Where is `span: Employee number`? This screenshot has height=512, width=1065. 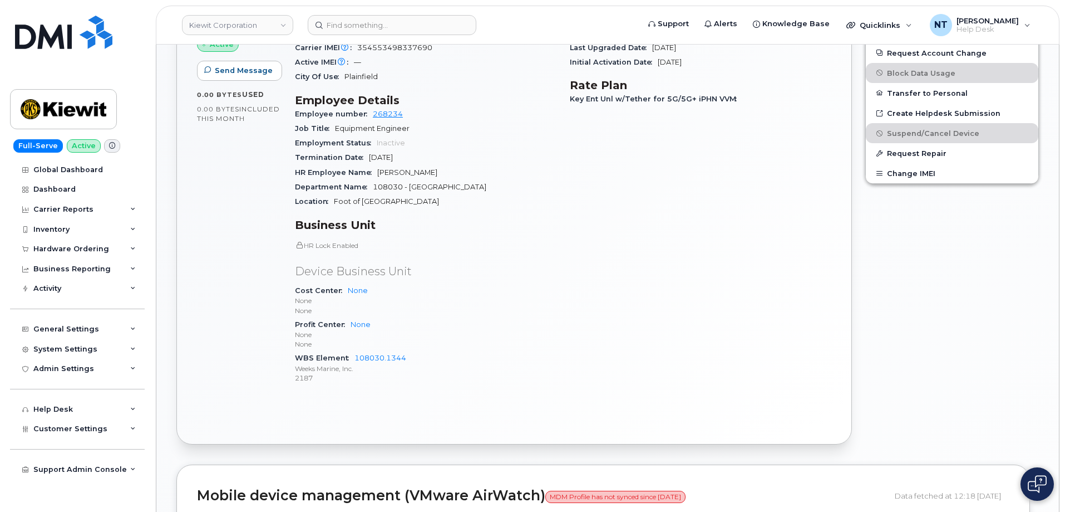 span: Employee number is located at coordinates (334, 114).